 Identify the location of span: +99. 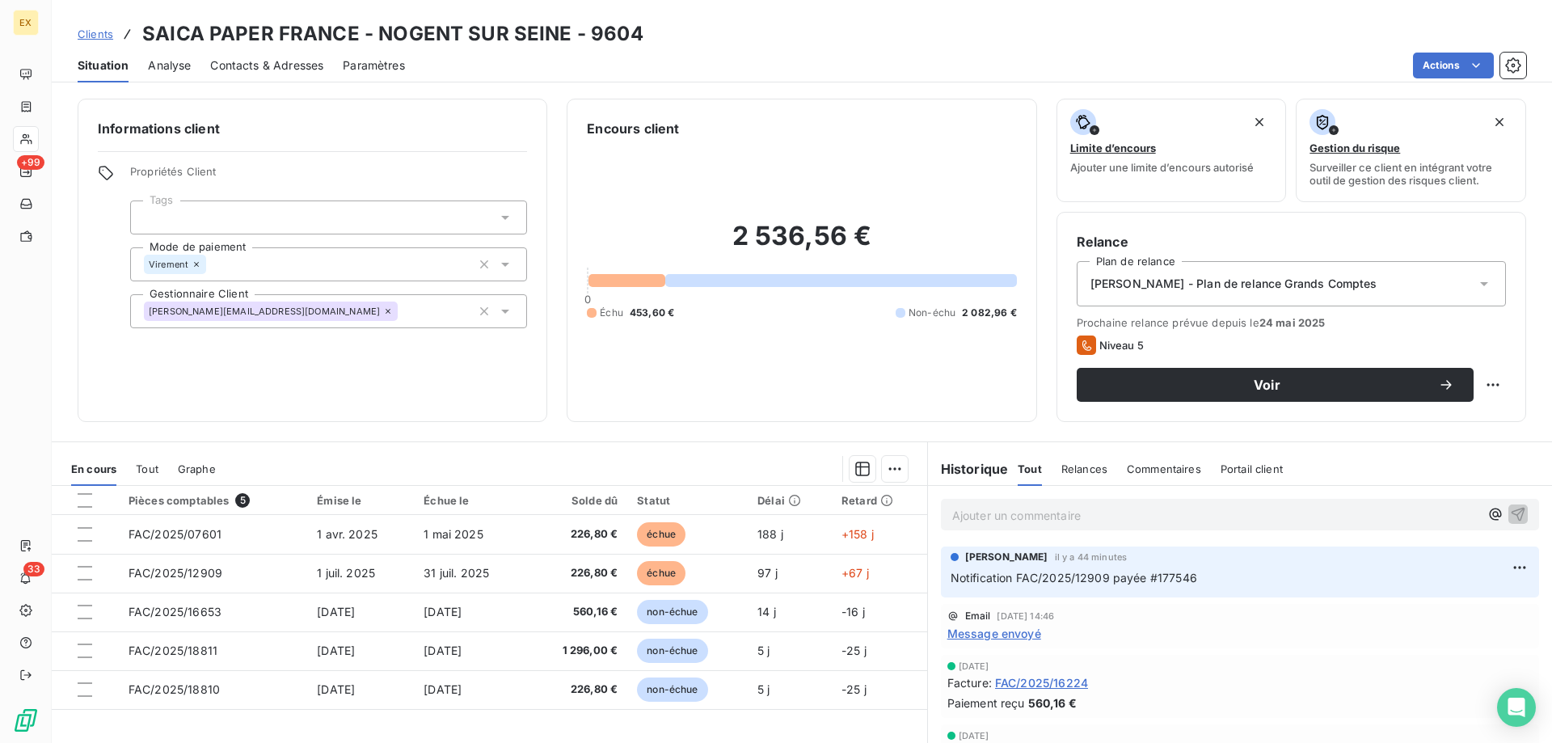
(31, 163).